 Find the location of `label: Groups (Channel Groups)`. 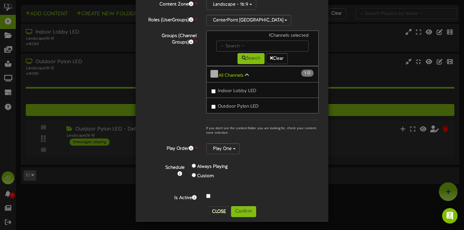

label: Groups (Channel Groups) is located at coordinates (171, 38).